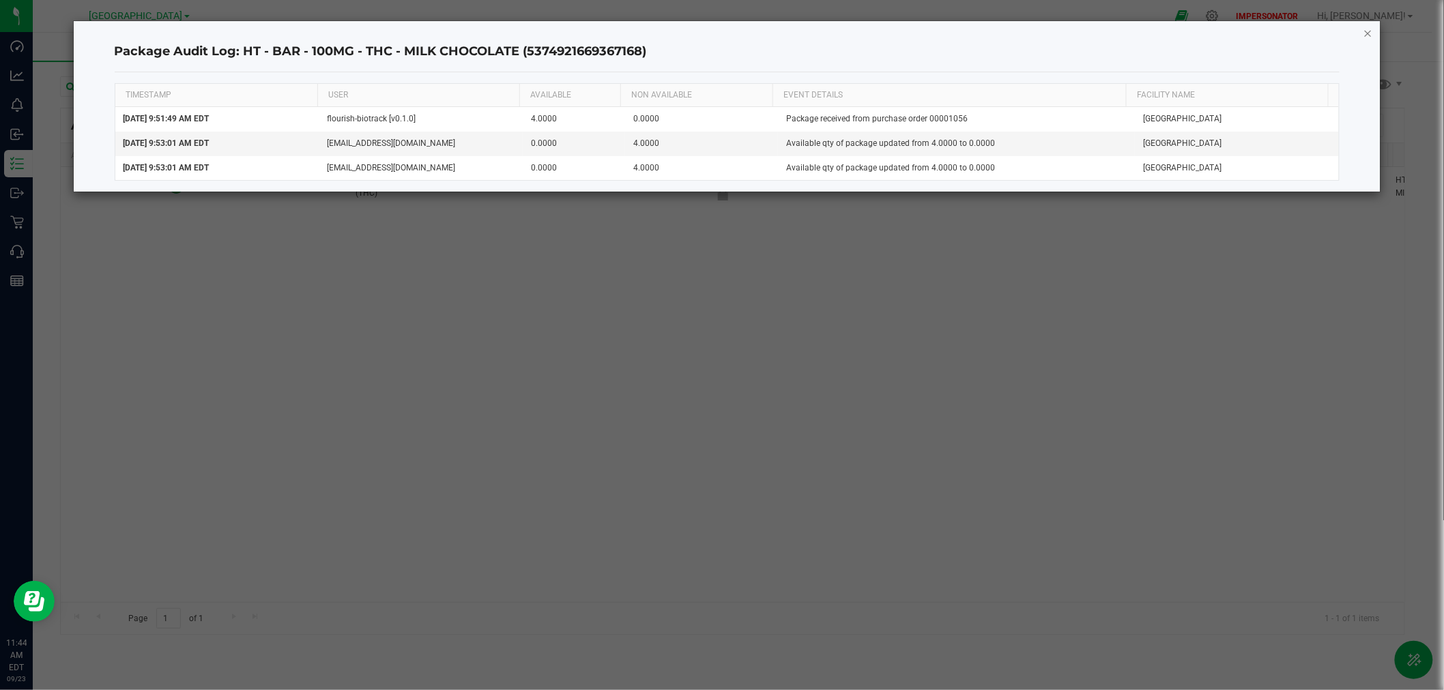 The image size is (1444, 690). Describe the element at coordinates (216, 96) in the screenshot. I see `th: TIMESTAMP` at that location.